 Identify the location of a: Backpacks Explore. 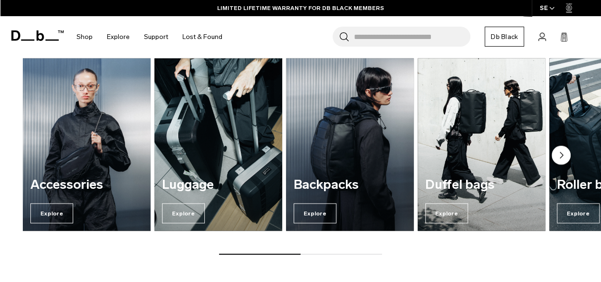
(350, 144).